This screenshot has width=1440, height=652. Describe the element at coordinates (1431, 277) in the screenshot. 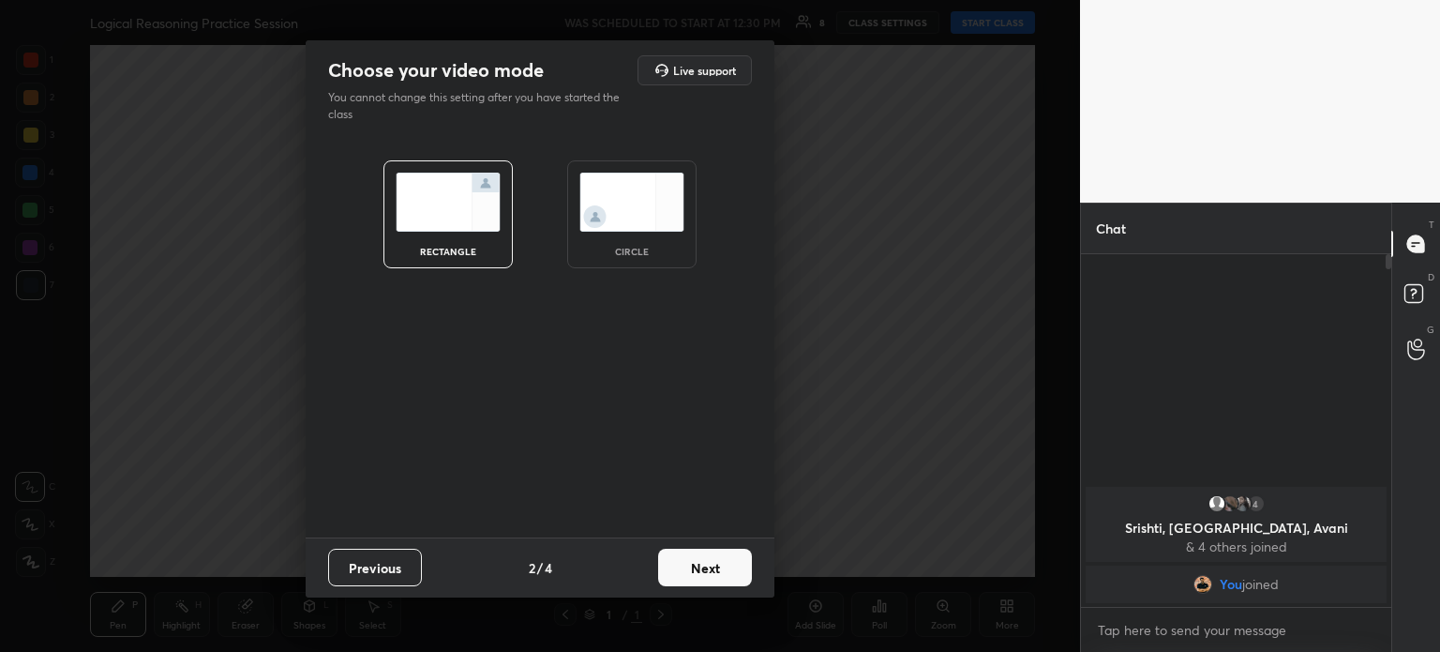

I see `p: D` at that location.